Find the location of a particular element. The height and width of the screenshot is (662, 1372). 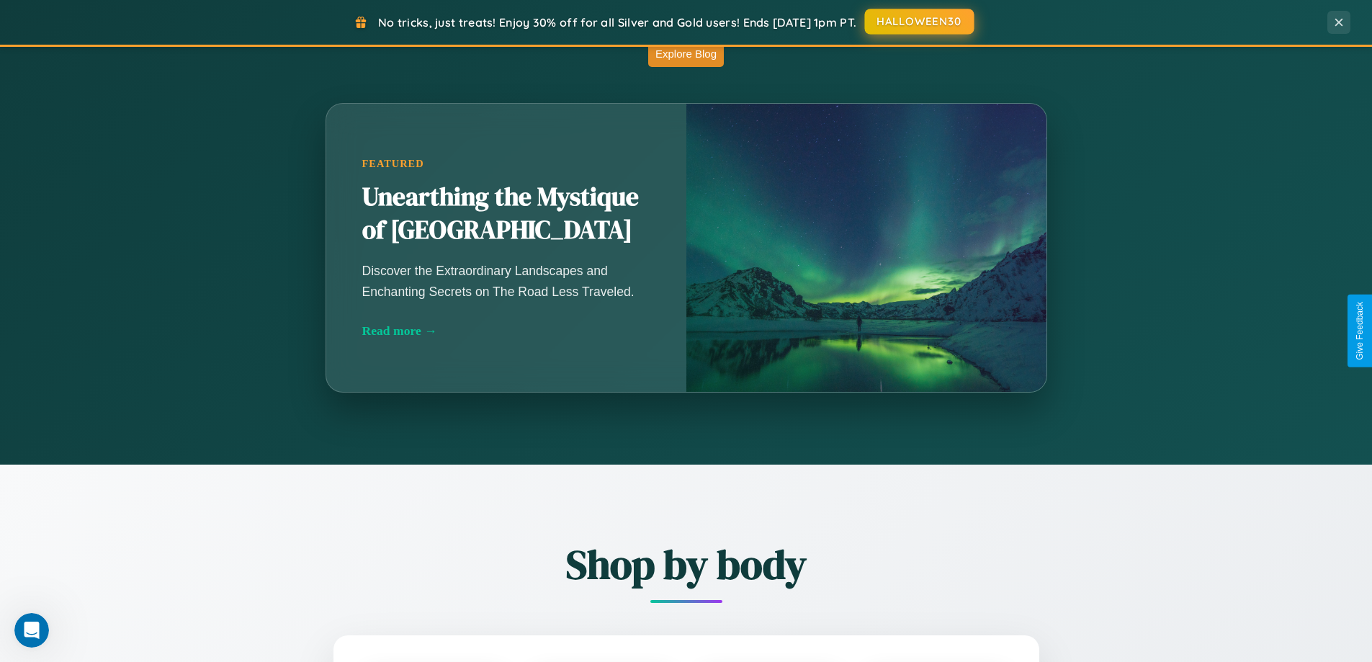

div: Featured is located at coordinates (506, 163).